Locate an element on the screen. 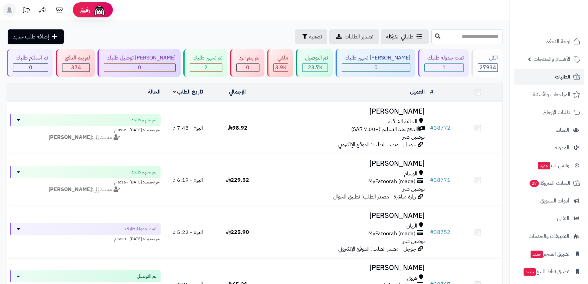  a: تحديثات المنصة is located at coordinates (26, 11).